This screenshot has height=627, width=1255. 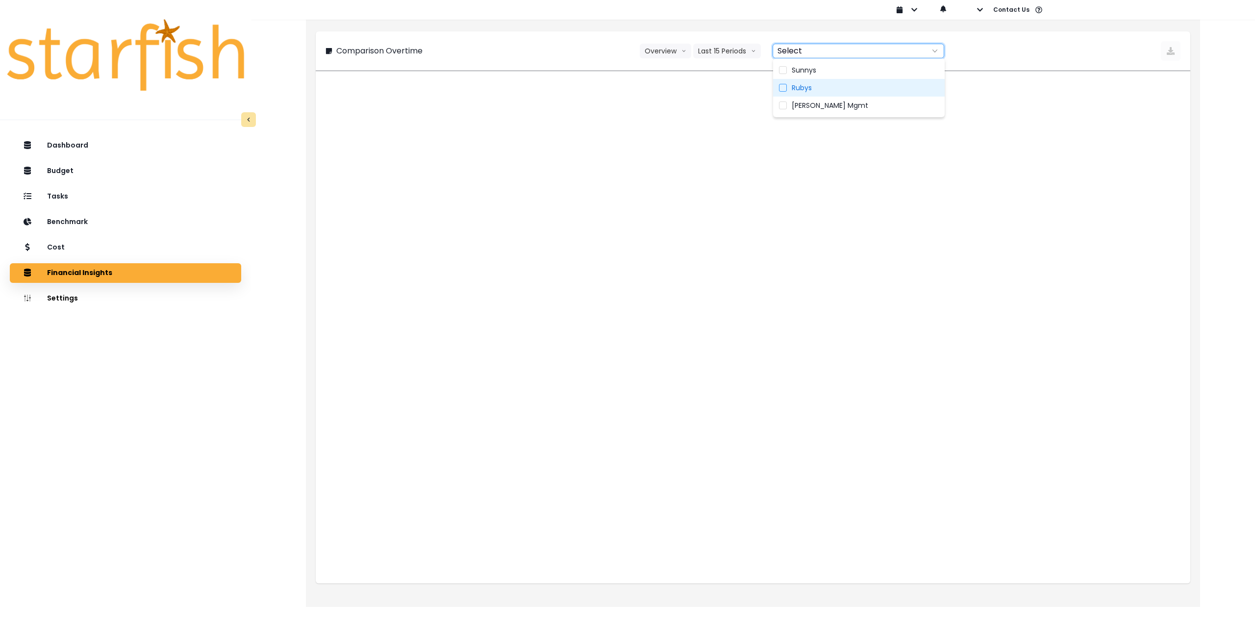 What do you see at coordinates (126, 146) in the screenshot?
I see `button: Dashboard` at bounding box center [126, 146].